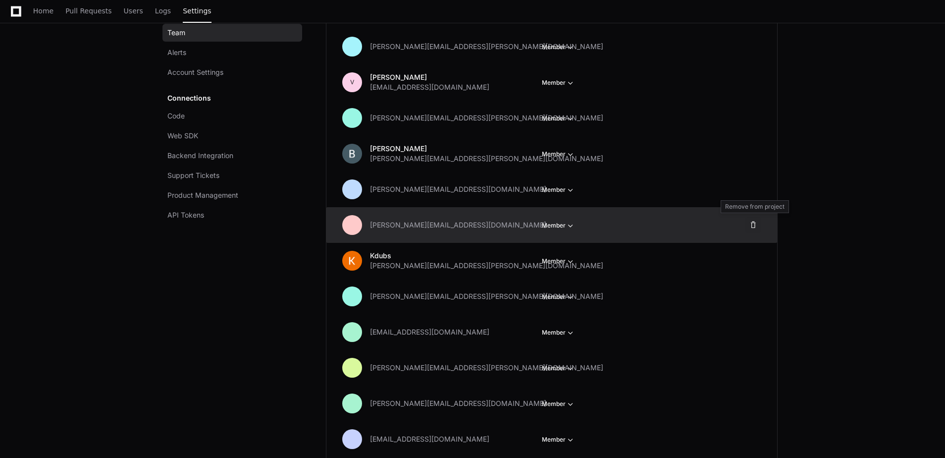  What do you see at coordinates (186, 215) in the screenshot?
I see `span: API Tokens` at bounding box center [186, 215].